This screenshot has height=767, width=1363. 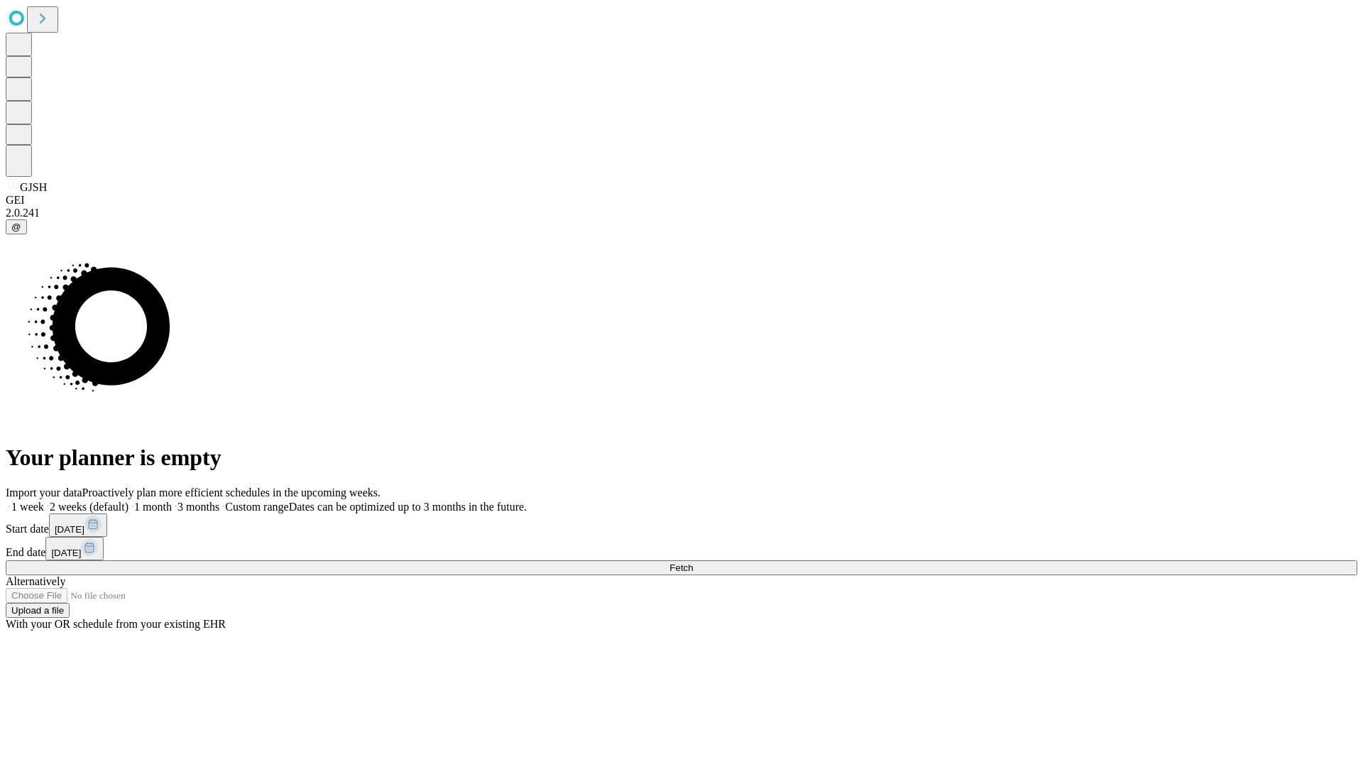 I want to click on span: 1 month, so click(x=153, y=506).